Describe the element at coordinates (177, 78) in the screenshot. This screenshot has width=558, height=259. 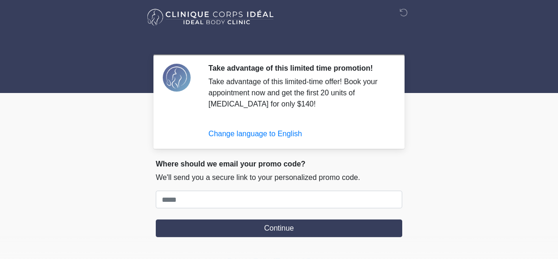
I see `img: Agent Avatar` at that location.